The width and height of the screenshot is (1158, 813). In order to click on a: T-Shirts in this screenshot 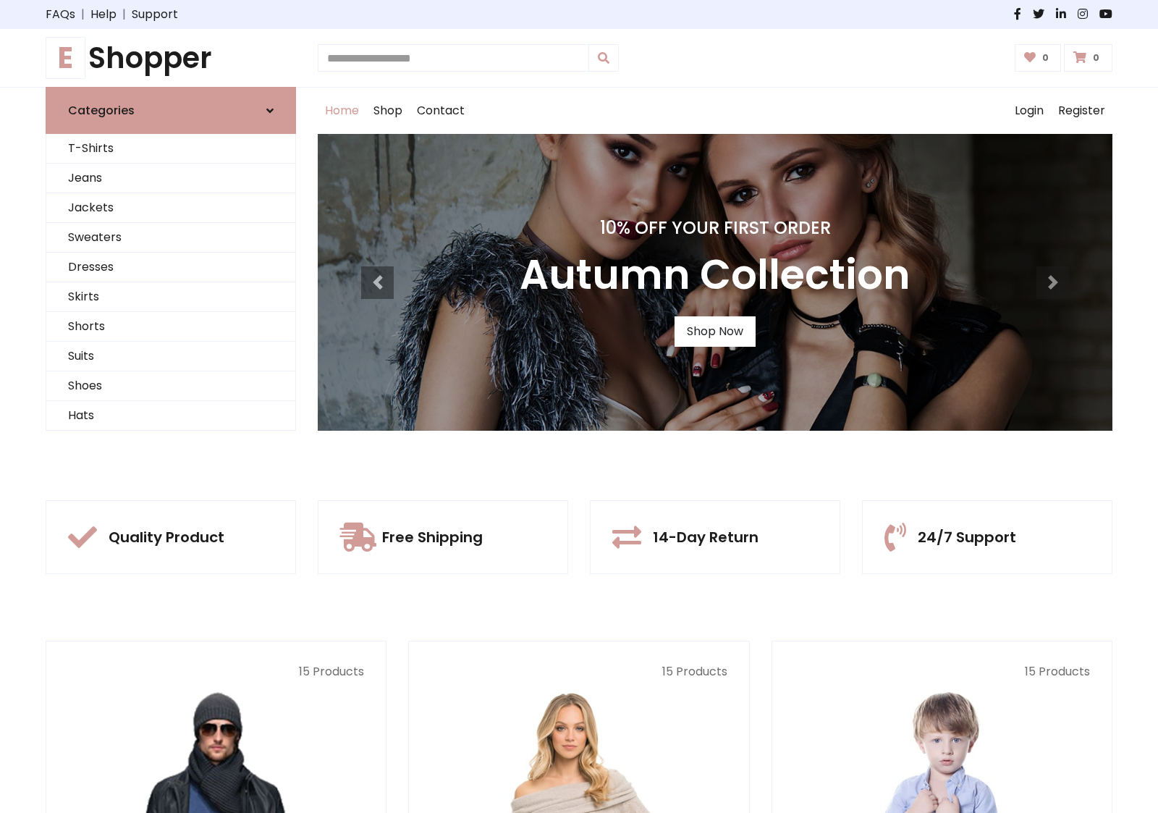, I will do `click(171, 148)`.